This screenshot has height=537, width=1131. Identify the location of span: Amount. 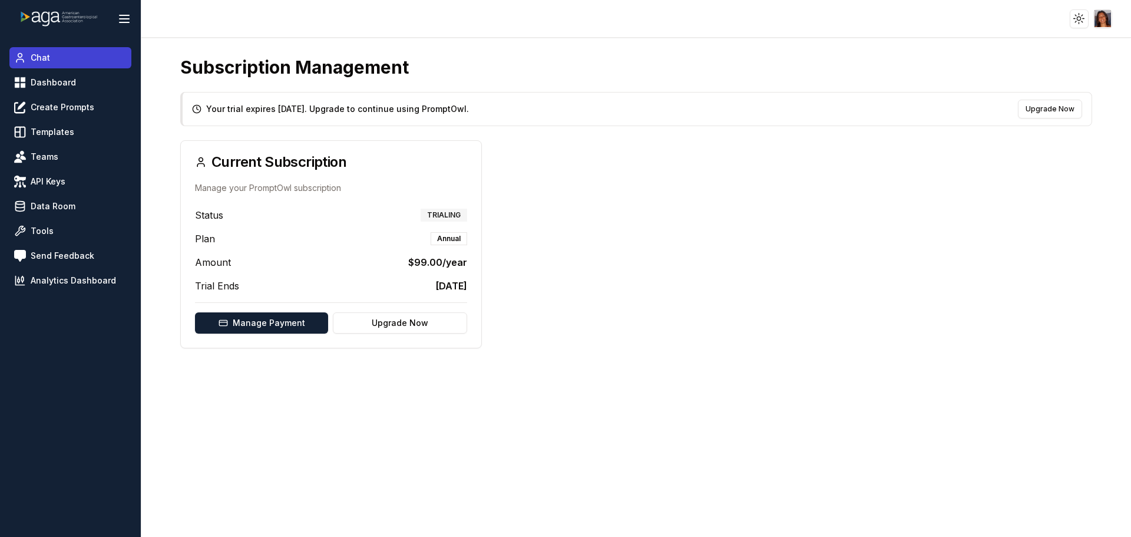
(213, 262).